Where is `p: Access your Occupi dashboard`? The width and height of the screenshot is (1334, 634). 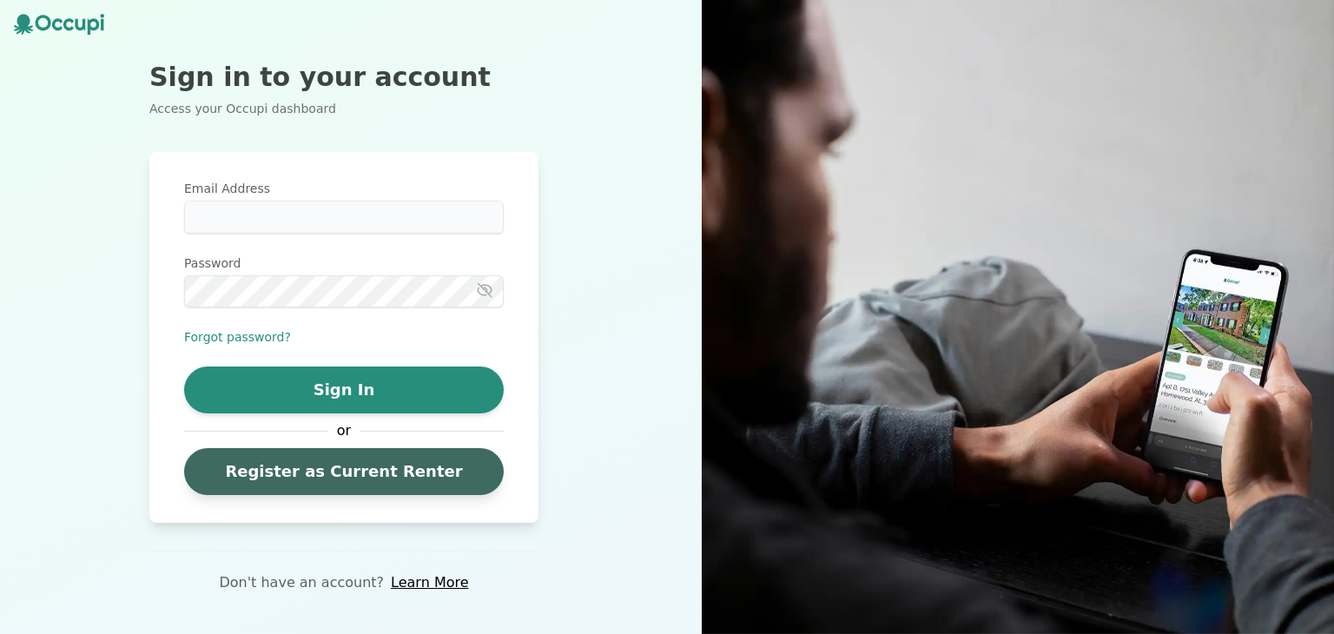 p: Access your Occupi dashboard is located at coordinates (344, 109).